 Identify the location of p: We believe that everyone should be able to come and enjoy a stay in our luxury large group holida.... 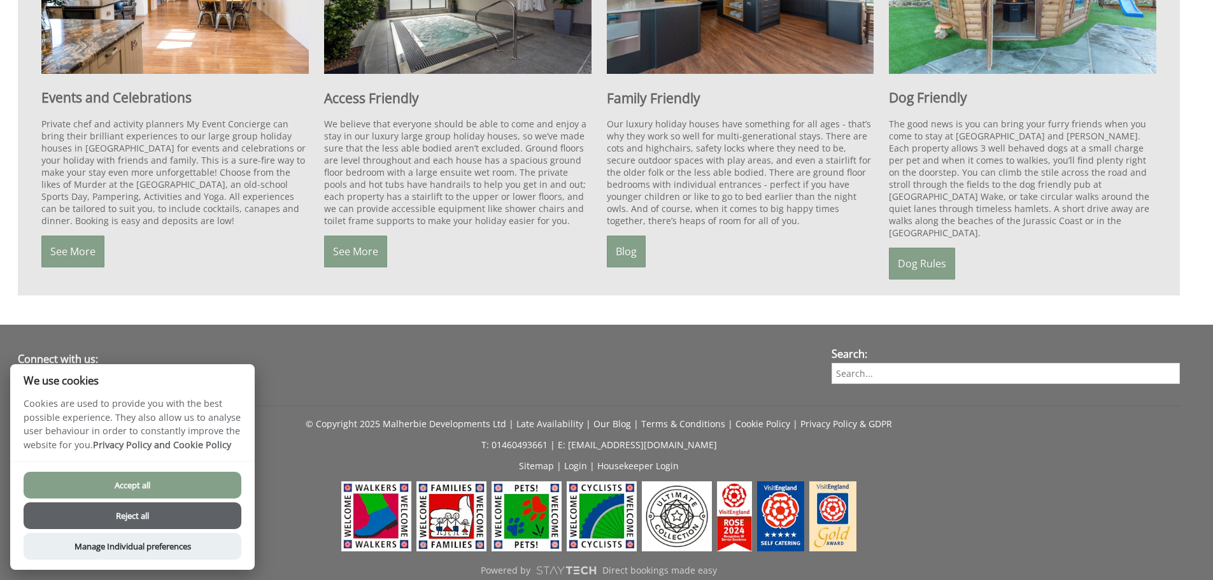
(458, 172).